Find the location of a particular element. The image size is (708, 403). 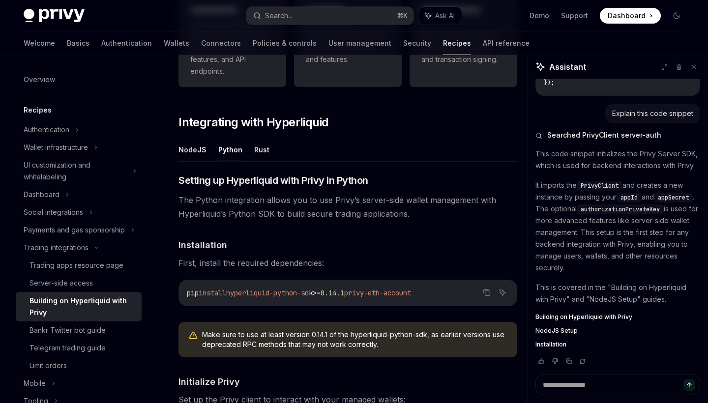

p: It imports the and creates a new instance by passing your and . The optional is used for more adv... is located at coordinates (617, 227).